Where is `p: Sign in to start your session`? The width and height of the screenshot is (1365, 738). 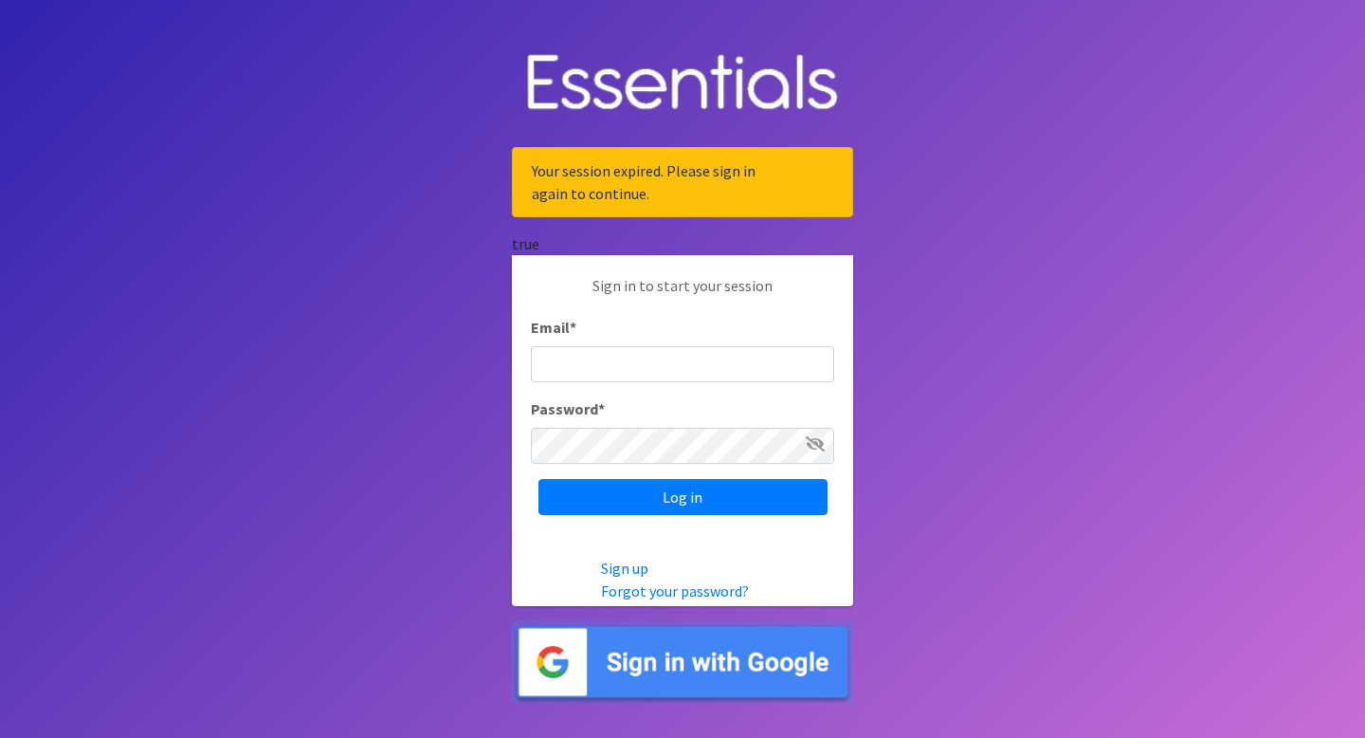 p: Sign in to start your session is located at coordinates (683, 295).